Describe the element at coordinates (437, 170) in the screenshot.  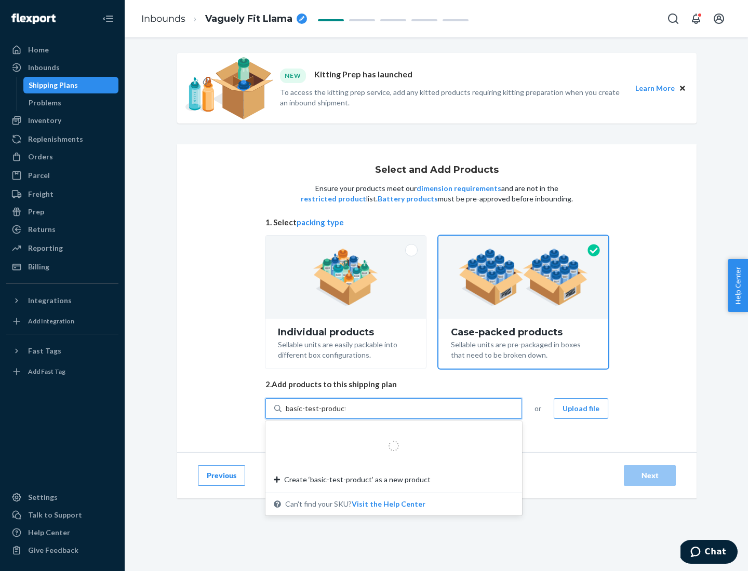
I see `h1: Select and Add Products` at that location.